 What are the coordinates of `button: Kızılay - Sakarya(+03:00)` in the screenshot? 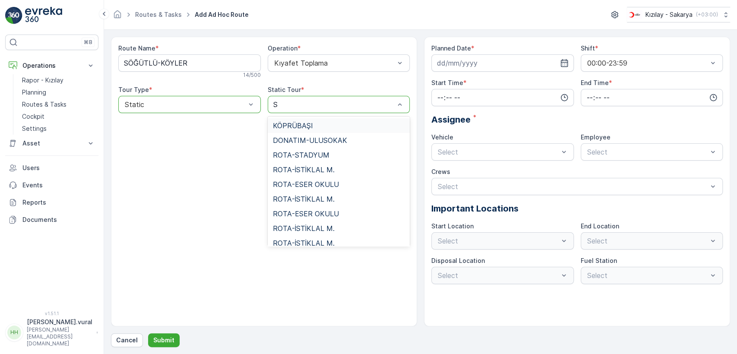 It's located at (678, 15).